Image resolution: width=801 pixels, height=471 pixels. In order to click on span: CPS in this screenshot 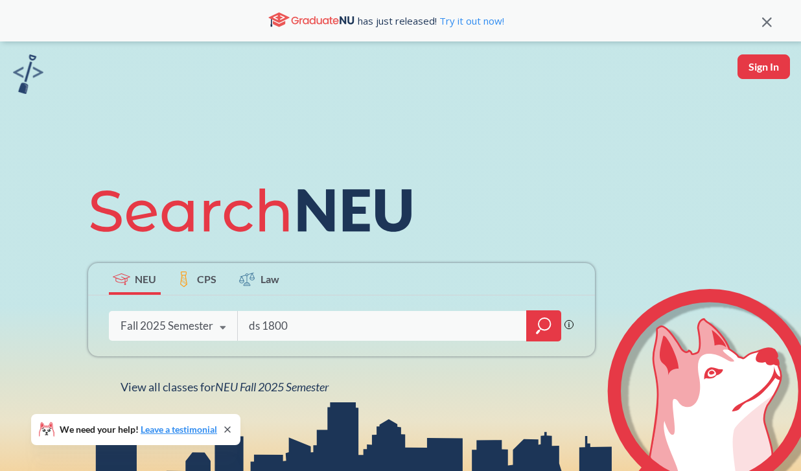, I will do `click(207, 279)`.